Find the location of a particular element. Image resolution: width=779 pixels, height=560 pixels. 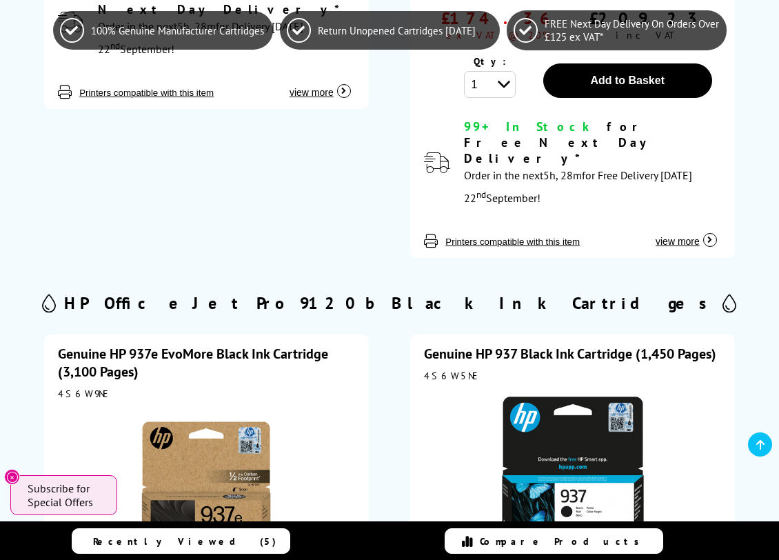

span: 99+ In Stock is located at coordinates (529, 126).